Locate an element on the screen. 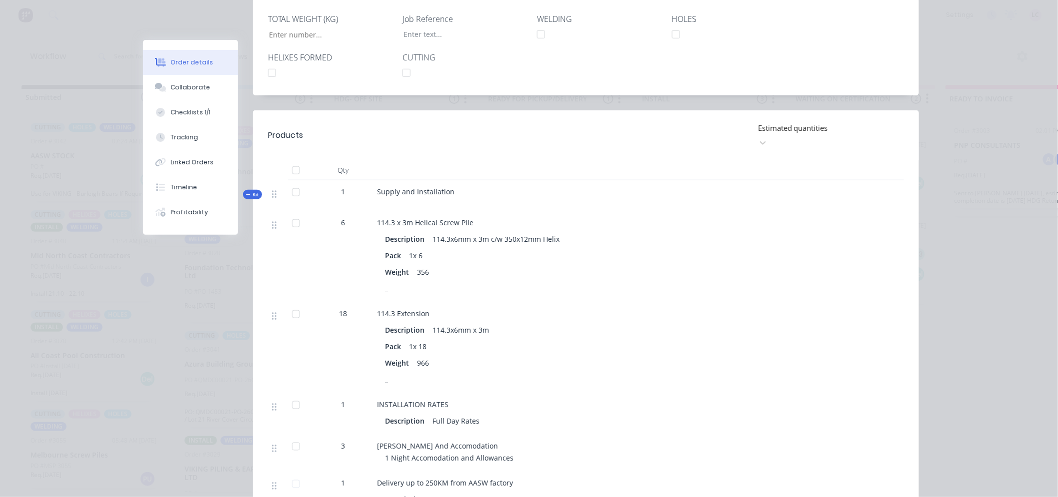 The image size is (1058, 497). span: 6 is located at coordinates (343, 222).